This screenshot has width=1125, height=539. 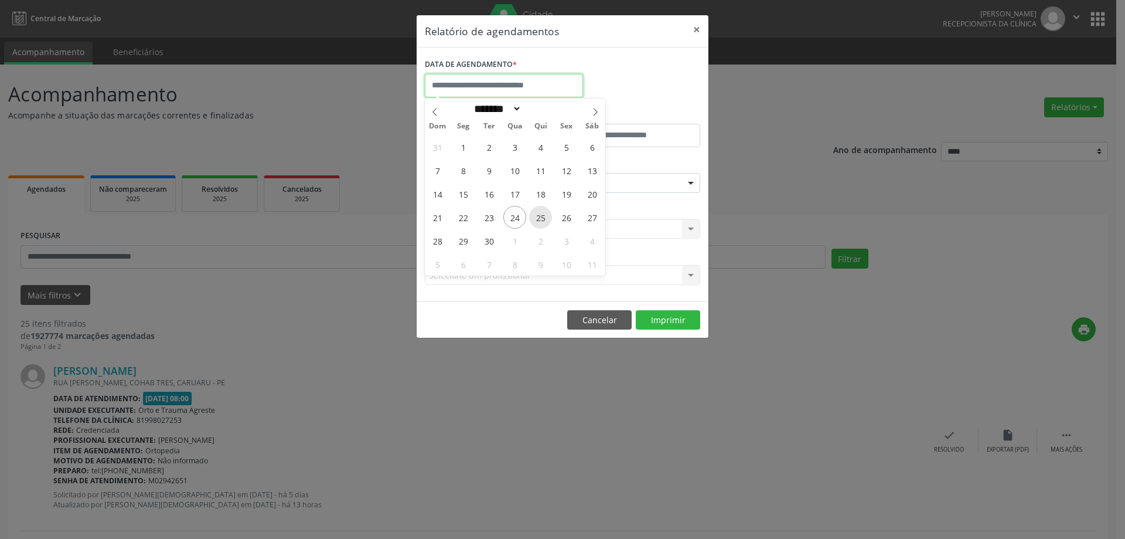 What do you see at coordinates (566, 193) in the screenshot?
I see `span: Setembro 19, 2025` at bounding box center [566, 193].